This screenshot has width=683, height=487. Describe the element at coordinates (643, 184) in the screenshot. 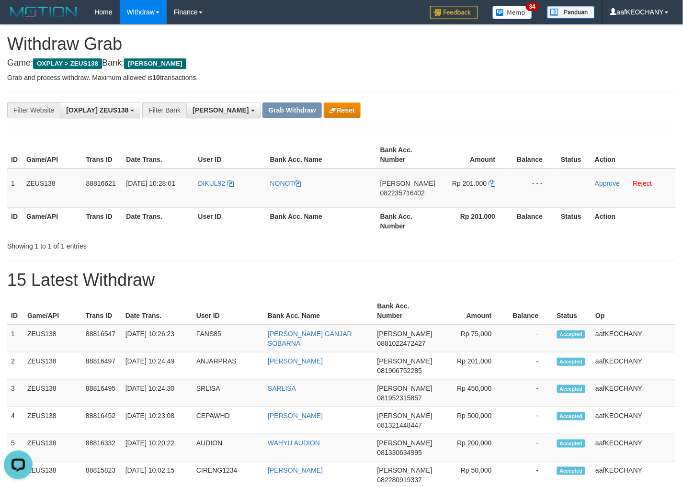

I see `a: Reject` at that location.